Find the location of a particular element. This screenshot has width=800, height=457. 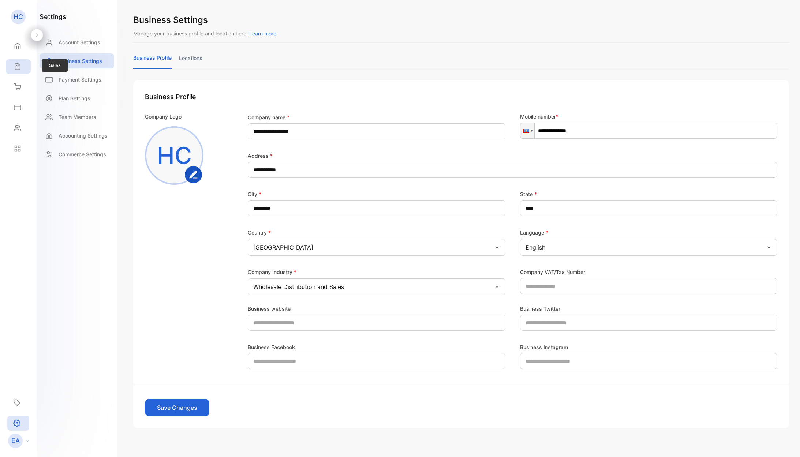

a: Payment Settings is located at coordinates (77, 79).